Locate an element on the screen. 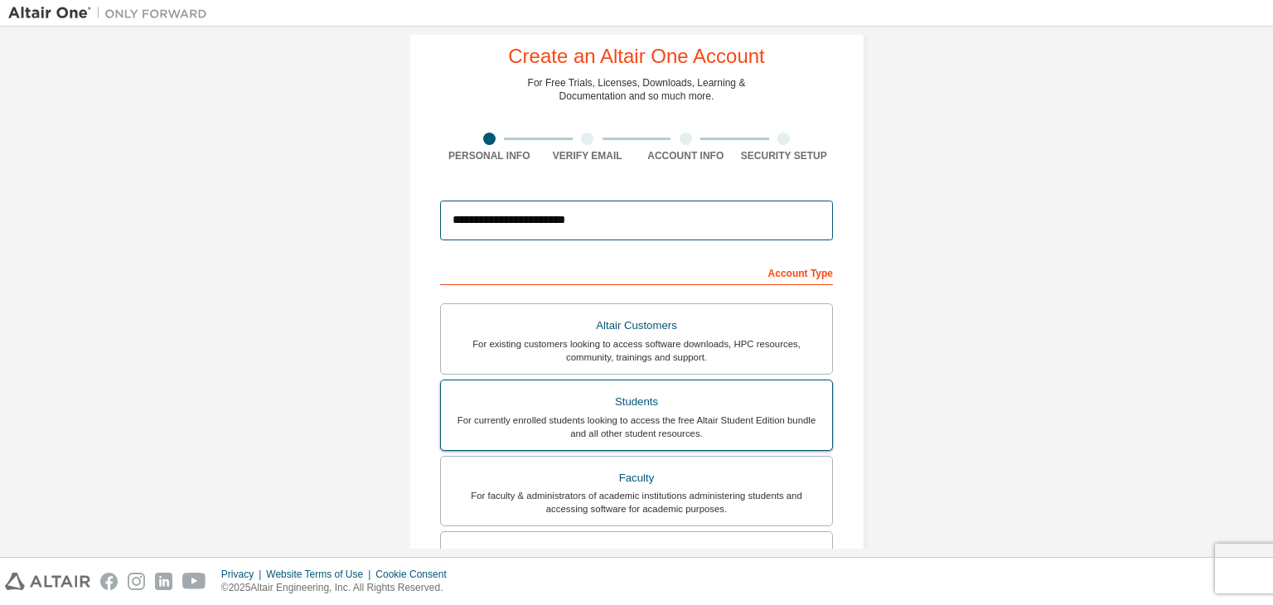  div: Faculty is located at coordinates (637, 478).